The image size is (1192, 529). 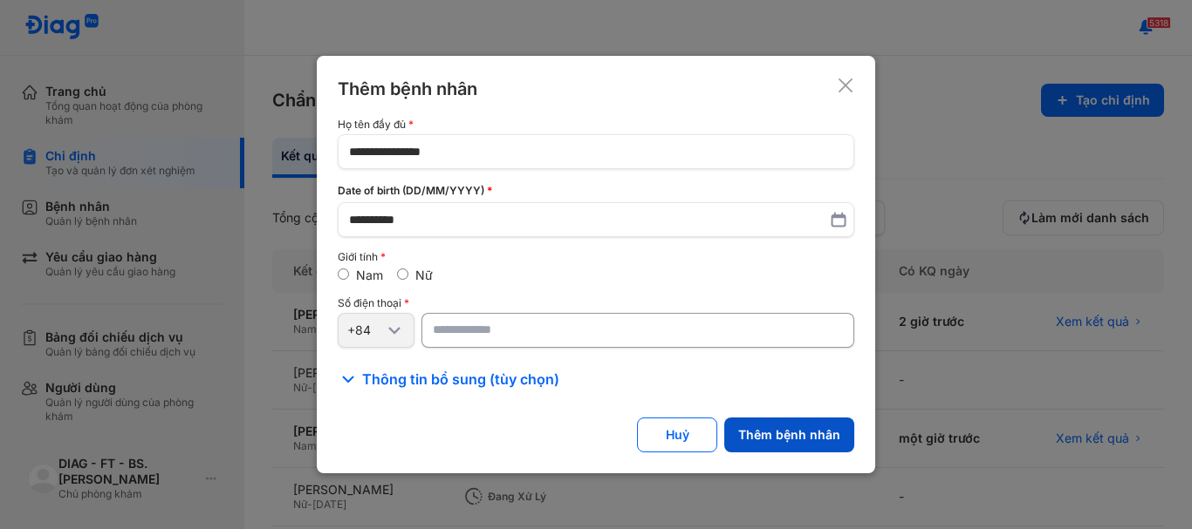 I want to click on button: Huỷ, so click(x=677, y=435).